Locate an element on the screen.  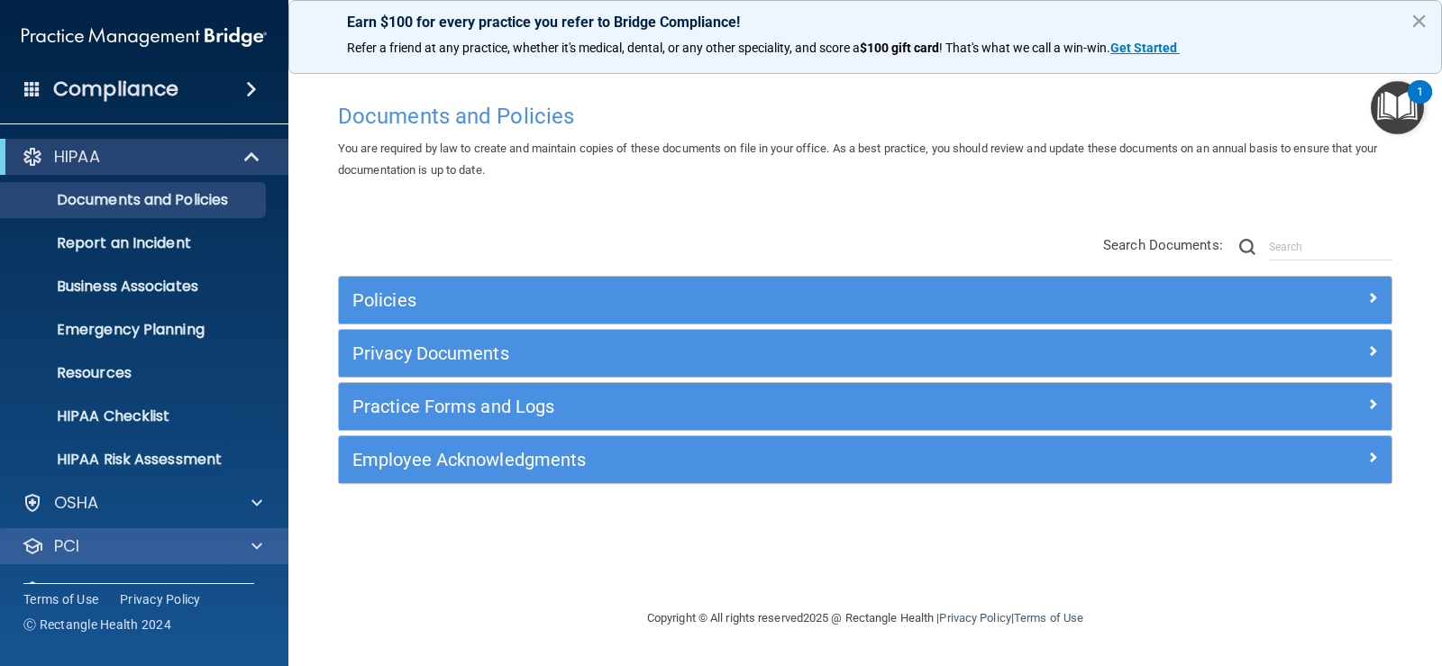
p: Resources is located at coordinates (134, 373).